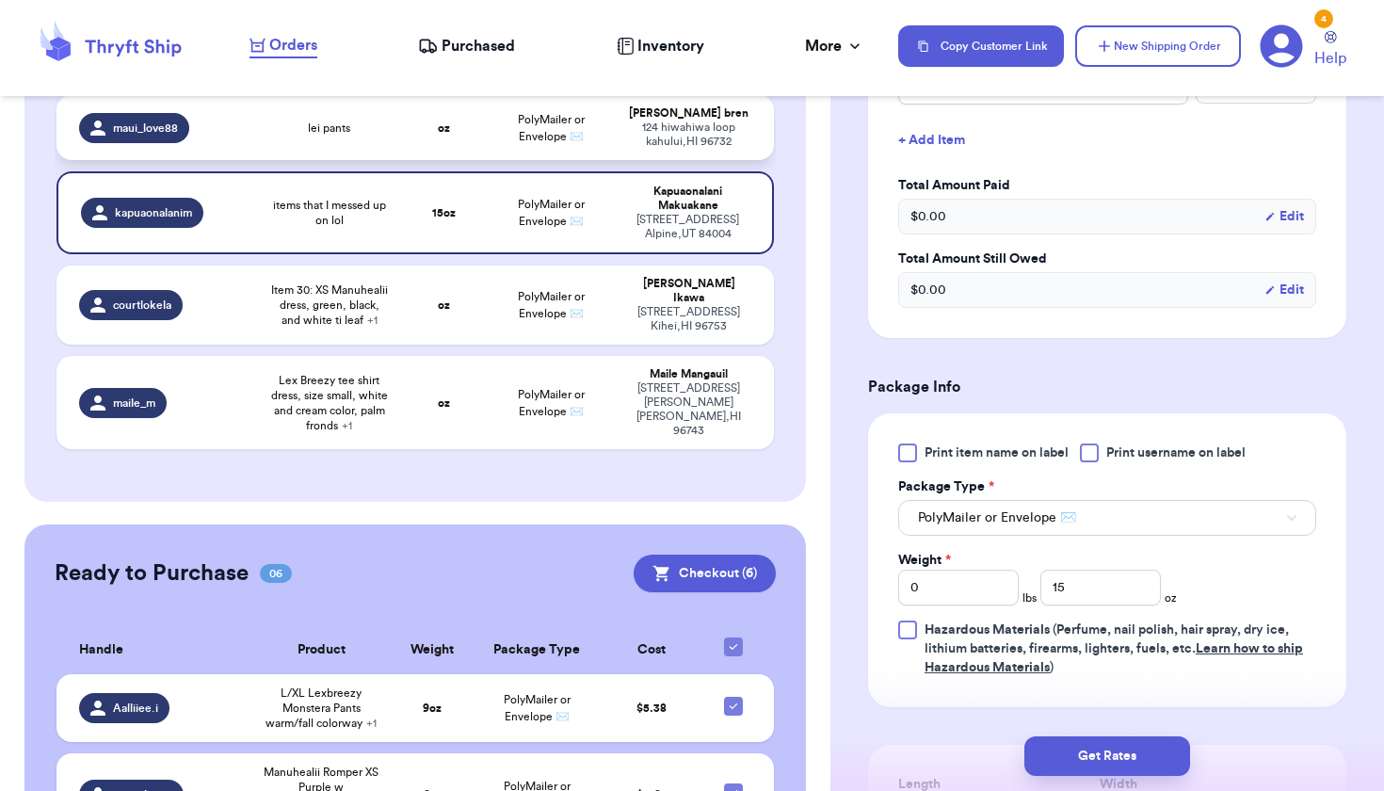 The height and width of the screenshot is (791, 1384). Describe the element at coordinates (1029, 598) in the screenshot. I see `span: lbs` at that location.